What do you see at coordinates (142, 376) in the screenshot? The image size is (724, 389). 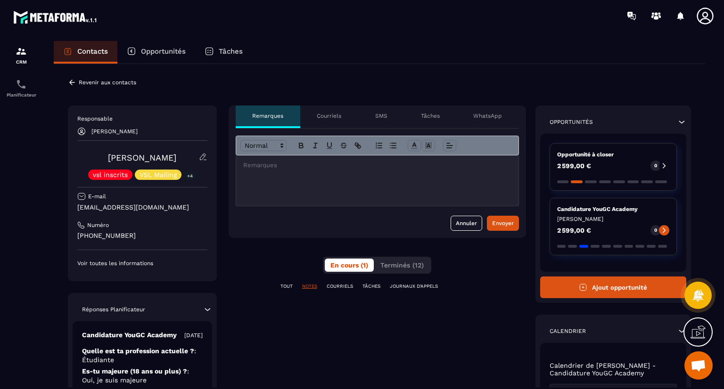 I see `p: Es-tu majeure (18 ans ou plus) ?` at bounding box center [142, 376].